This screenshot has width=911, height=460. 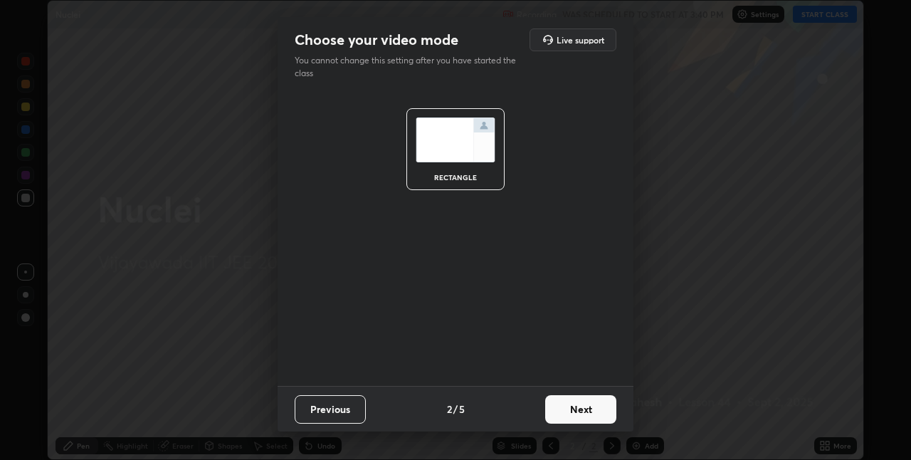 What do you see at coordinates (455, 177) in the screenshot?
I see `div: rectangle` at bounding box center [455, 177].